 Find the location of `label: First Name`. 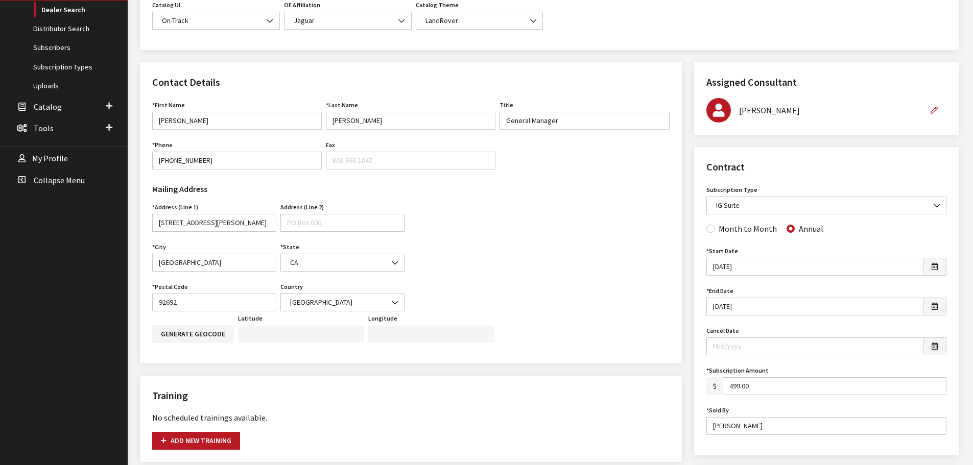

label: First Name is located at coordinates (169, 105).